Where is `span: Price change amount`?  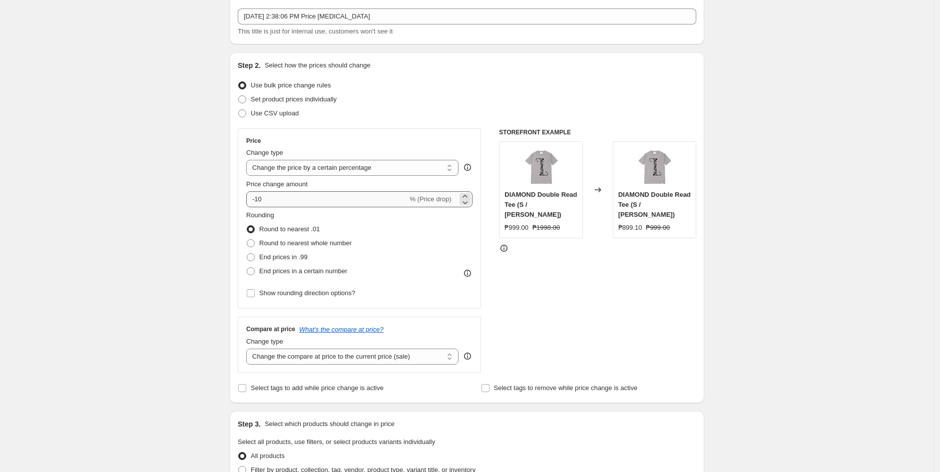
span: Price change amount is located at coordinates (277, 184).